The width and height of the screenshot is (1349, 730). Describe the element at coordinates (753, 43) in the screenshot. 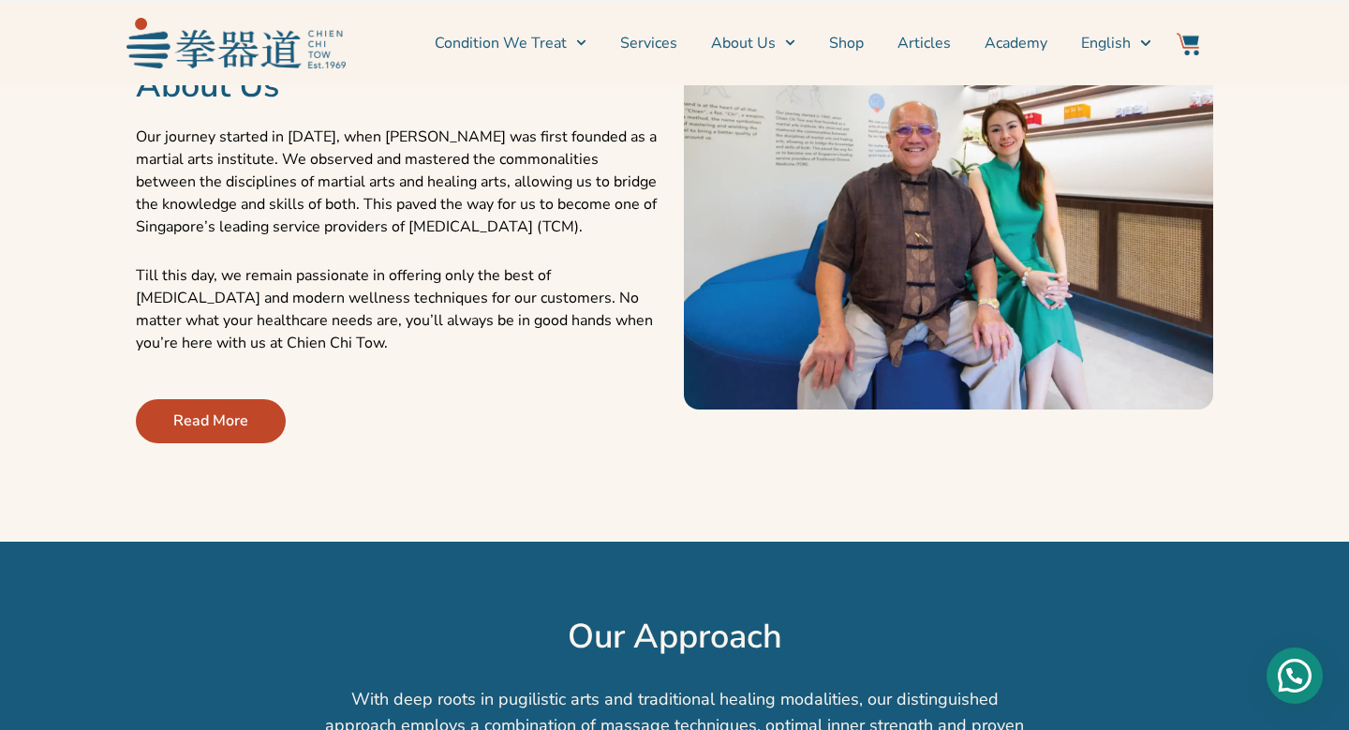

I see `nav: Menu` at that location.